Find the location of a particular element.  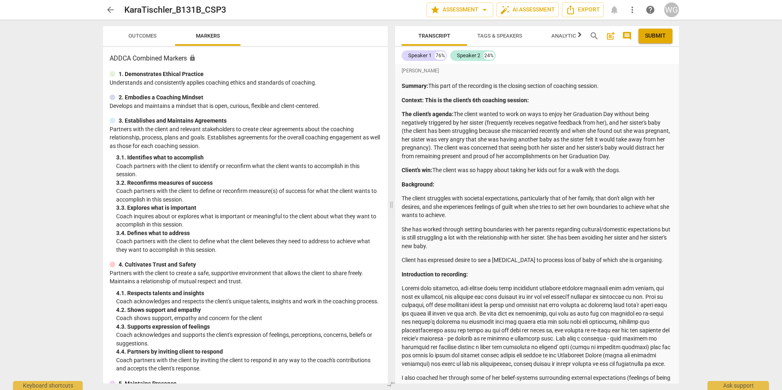

div: 3. 2. Reconfirms measures of success is located at coordinates (249, 183).